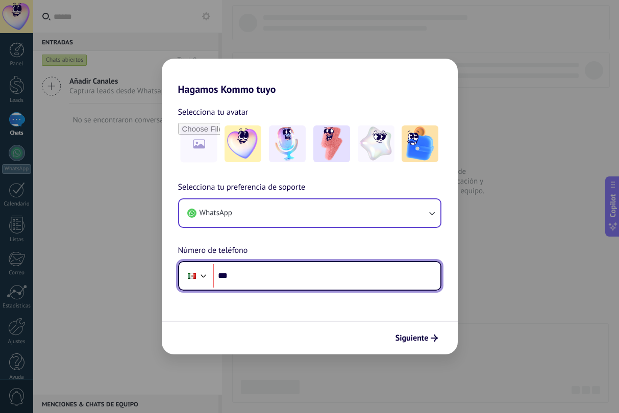 This screenshot has width=619, height=413. What do you see at coordinates (242, 188) in the screenshot?
I see `span: Selecciona tu preferencia de soporte` at bounding box center [242, 188].